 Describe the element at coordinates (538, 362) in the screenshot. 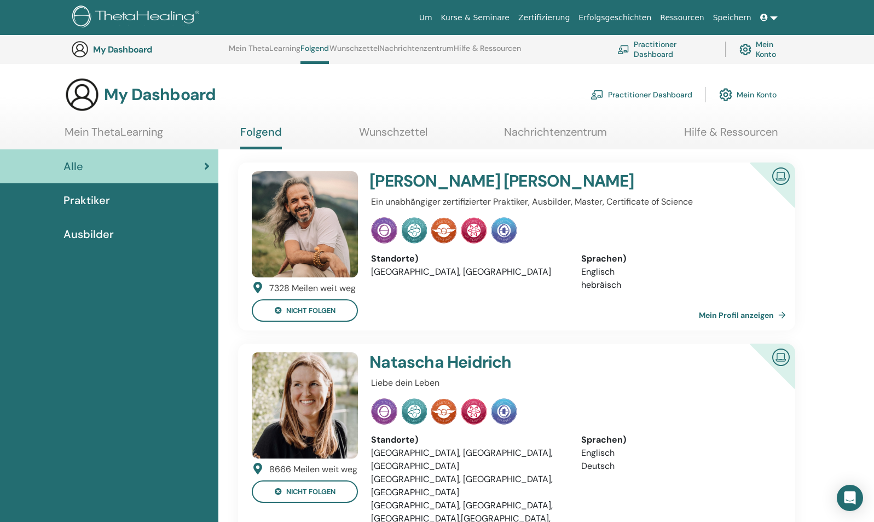

I see `h4: Natascha Heidrich` at that location.